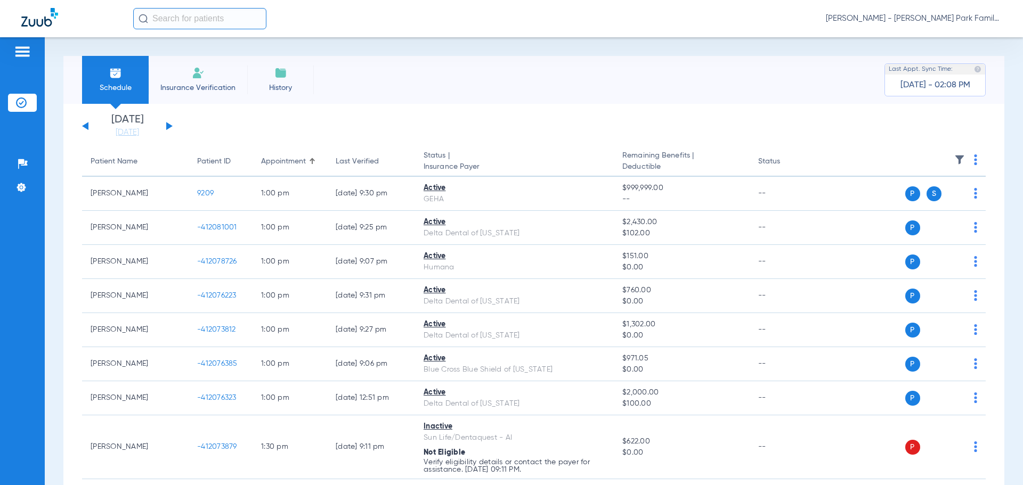  Describe the element at coordinates (205, 193) in the screenshot. I see `span: 9209` at that location.